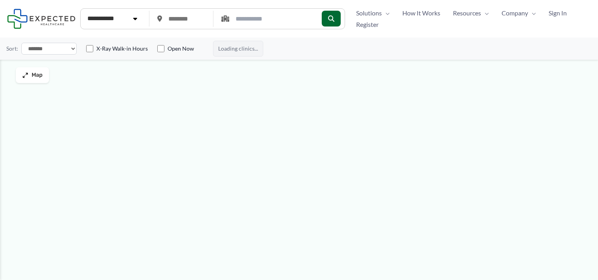 The width and height of the screenshot is (598, 280). What do you see at coordinates (514, 13) in the screenshot?
I see `span: Company` at bounding box center [514, 13].